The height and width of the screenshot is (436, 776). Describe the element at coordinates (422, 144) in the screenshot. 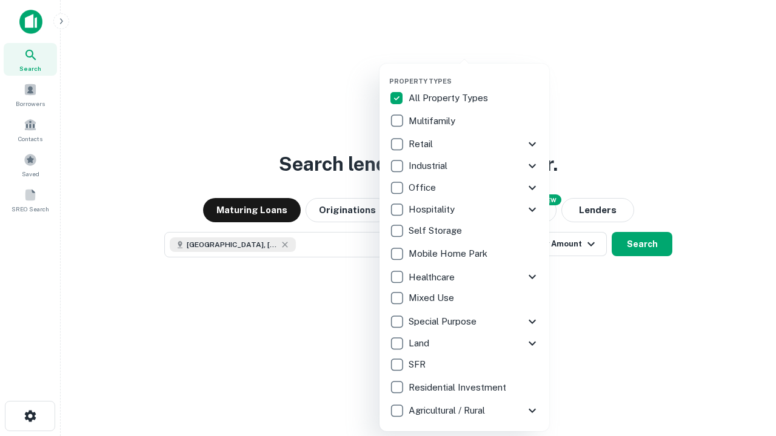

I see `p: Retail` at that location.